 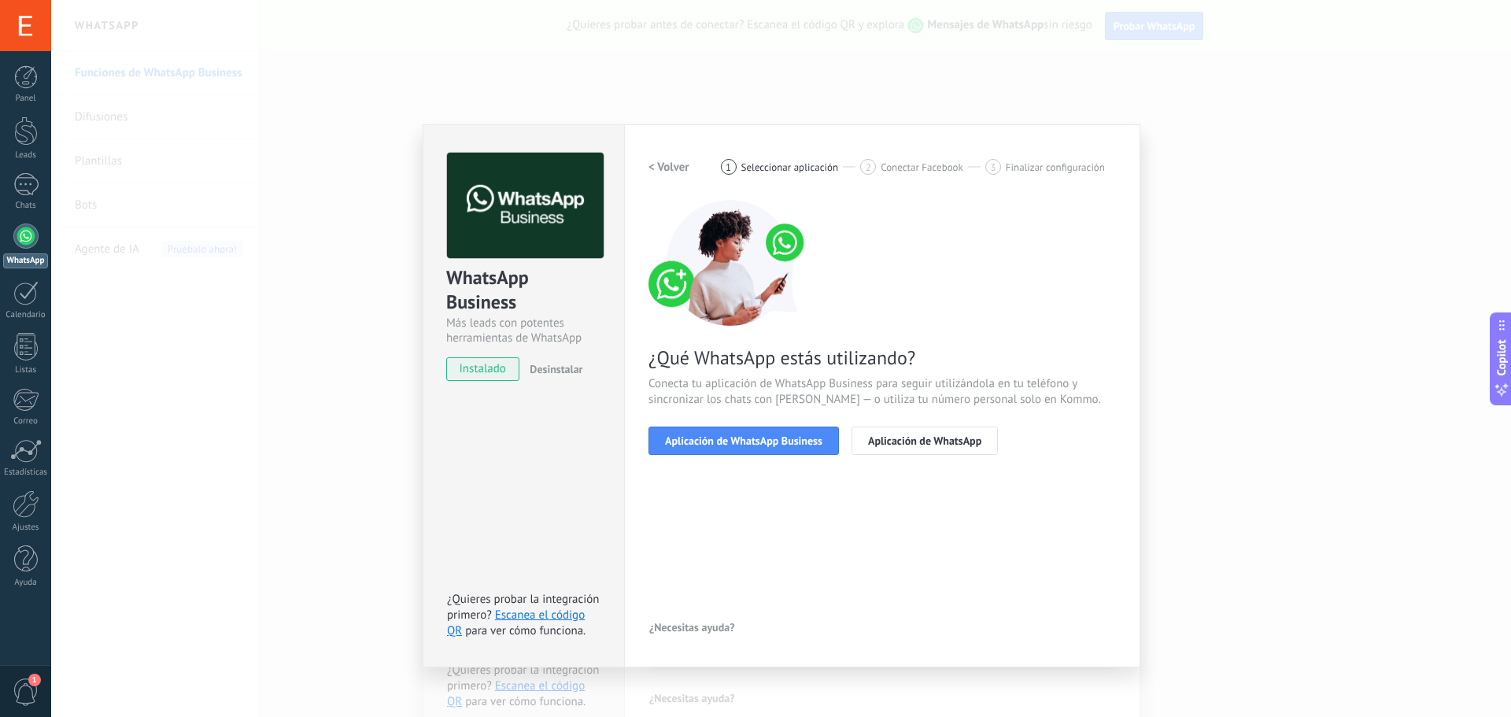 What do you see at coordinates (26, 315) in the screenshot?
I see `div: Calendario` at bounding box center [26, 315].